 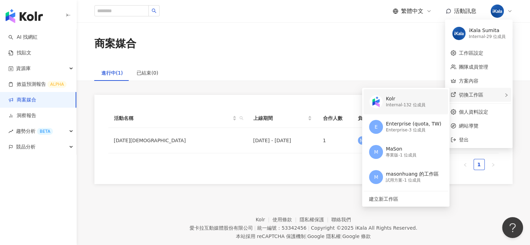 I want to click on span: 趨勢分析, so click(x=34, y=131).